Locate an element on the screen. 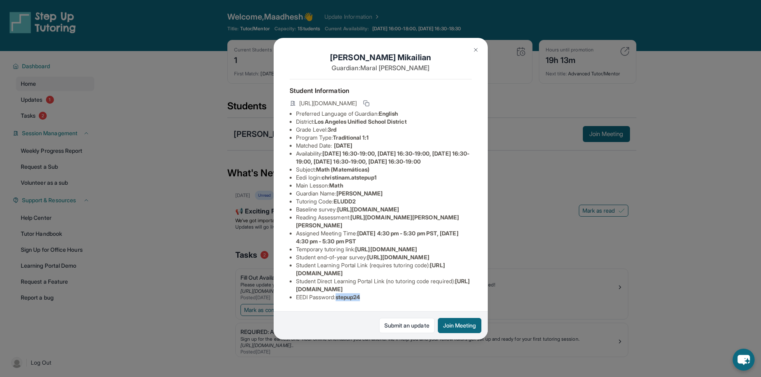  li: Preferred Language of Guardian: is located at coordinates (384, 114).